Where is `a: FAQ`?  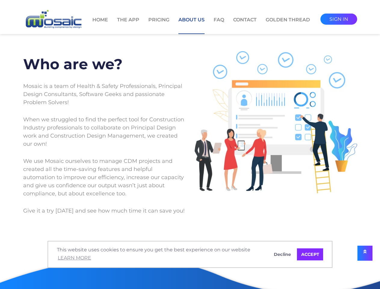
a: FAQ is located at coordinates (219, 25).